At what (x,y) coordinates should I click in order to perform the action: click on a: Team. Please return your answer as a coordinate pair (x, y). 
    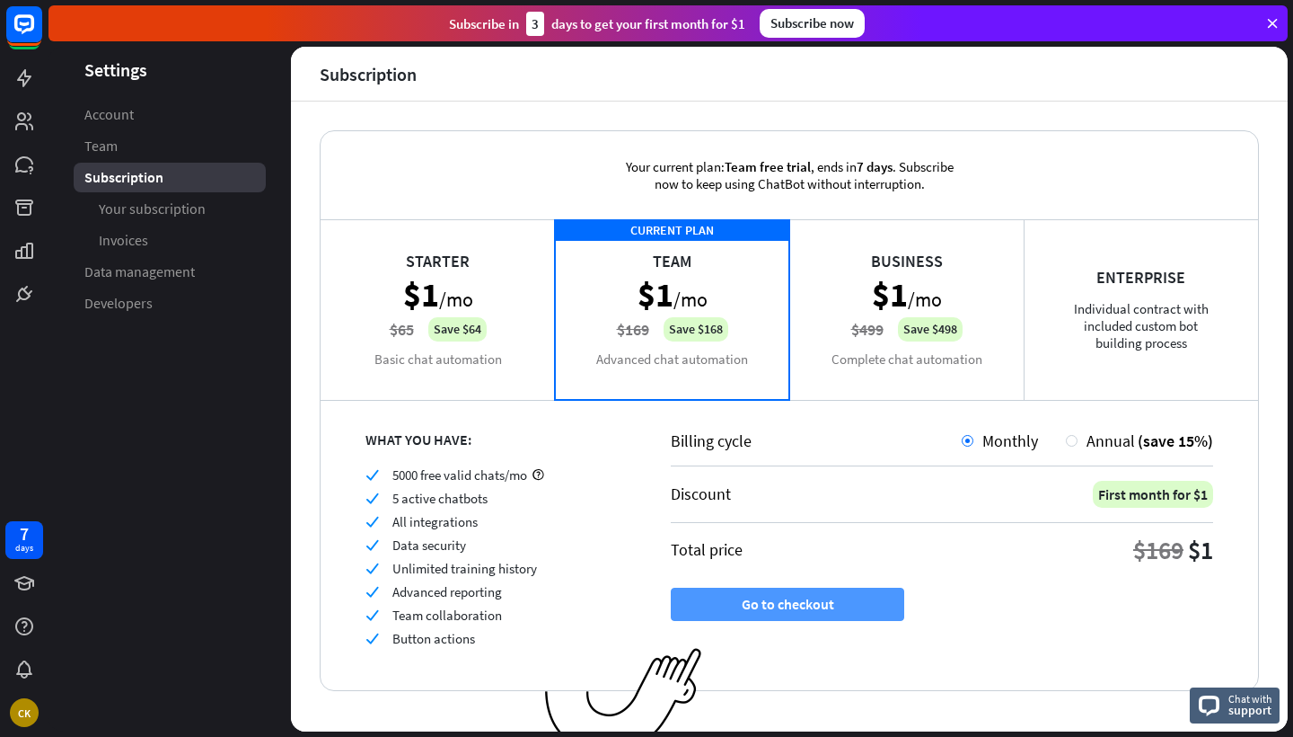
    Looking at the image, I should click on (170, 146).